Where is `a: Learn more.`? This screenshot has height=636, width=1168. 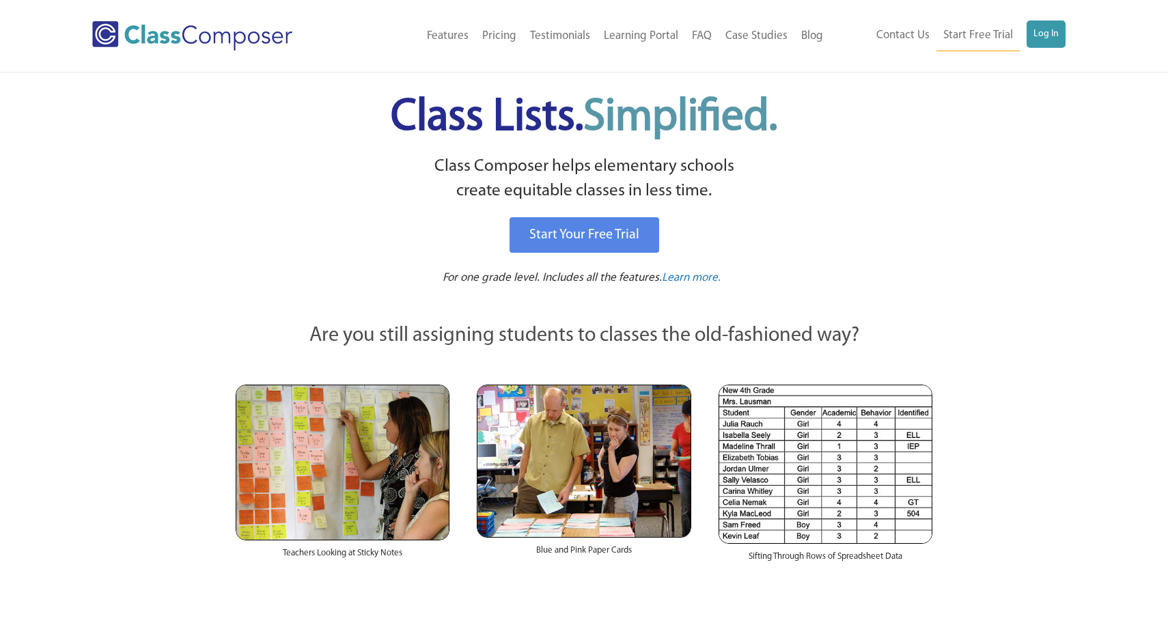
a: Learn more. is located at coordinates (691, 278).